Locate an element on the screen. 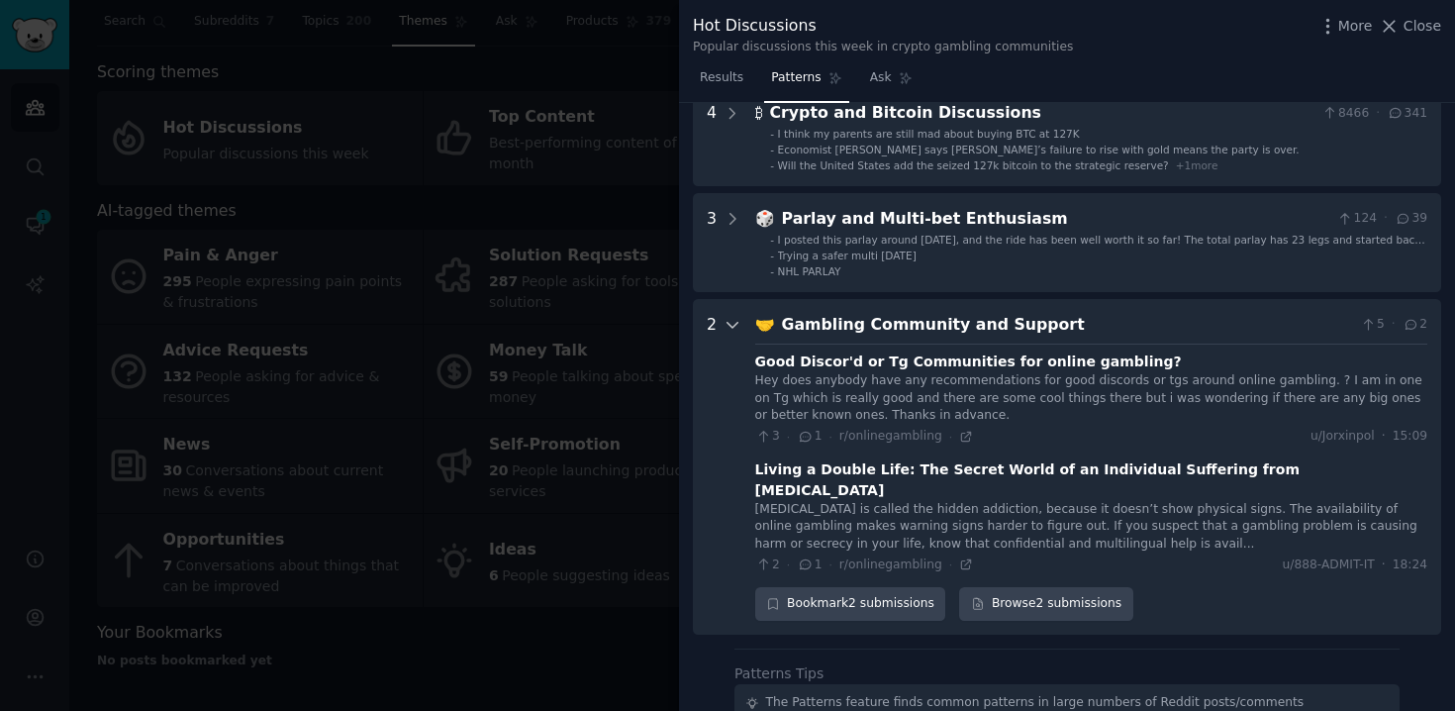  a: Ask is located at coordinates (891, 82).